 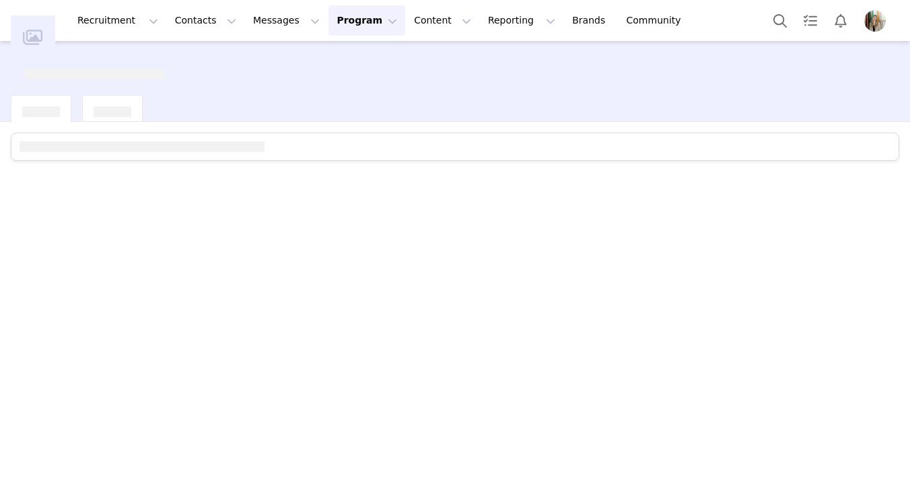 I want to click on img: 24dc0699-fc21-4d94-ae4b-ce6d4e461e0b.jpg, so click(x=875, y=21).